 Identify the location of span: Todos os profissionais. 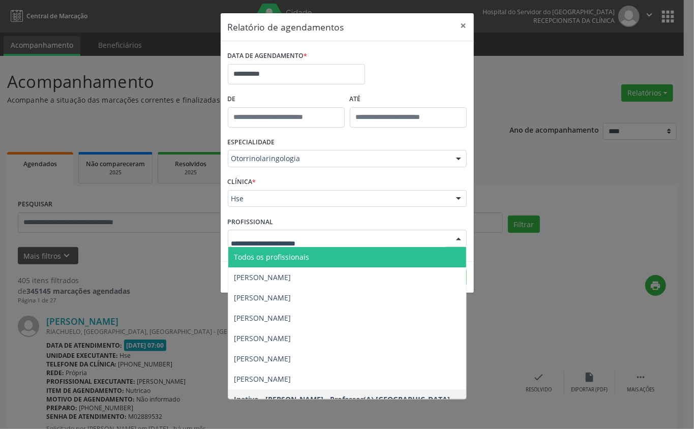
(272, 257).